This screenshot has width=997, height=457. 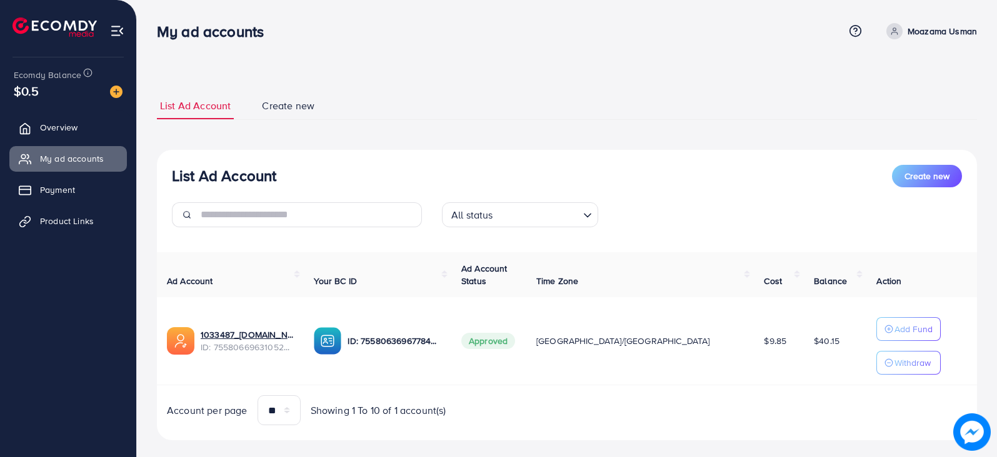 I want to click on a: Moazama Usman, so click(x=928, y=31).